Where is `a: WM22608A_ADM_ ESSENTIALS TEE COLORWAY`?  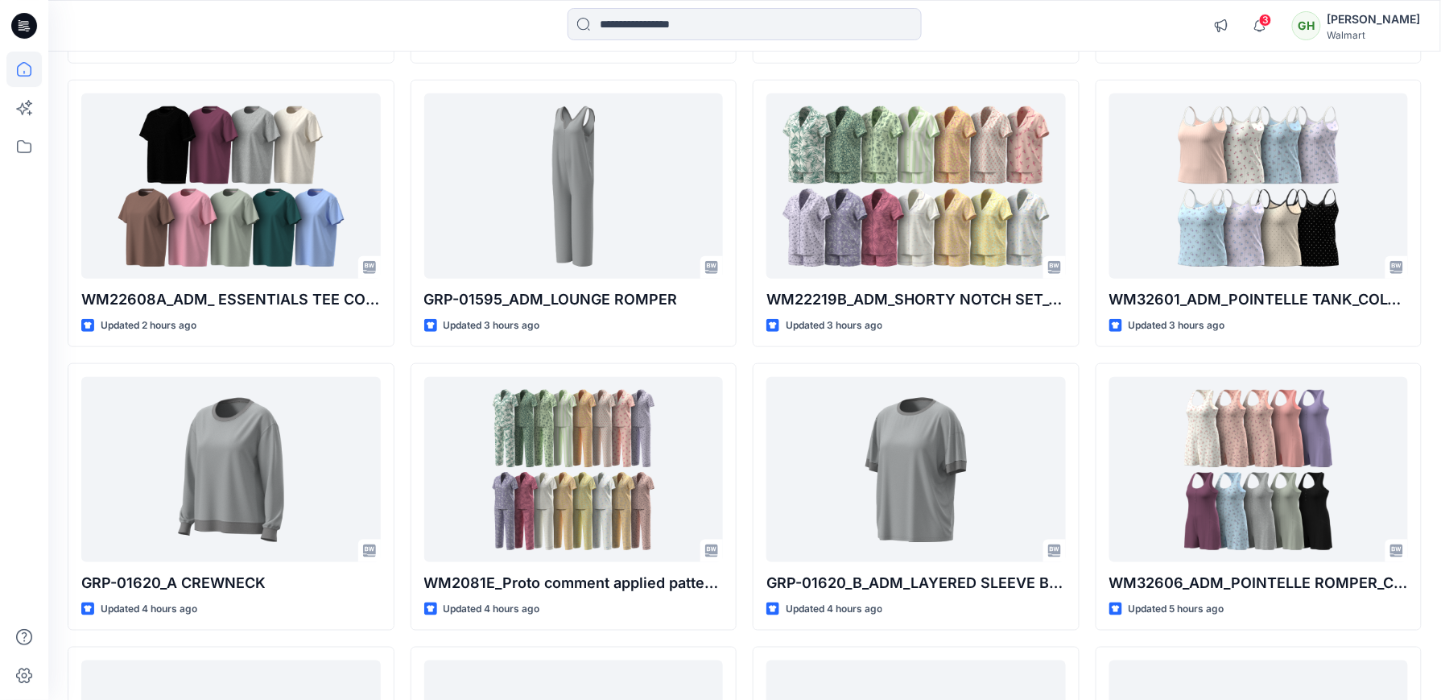
a: WM22608A_ADM_ ESSENTIALS TEE COLORWAY is located at coordinates (231, 185).